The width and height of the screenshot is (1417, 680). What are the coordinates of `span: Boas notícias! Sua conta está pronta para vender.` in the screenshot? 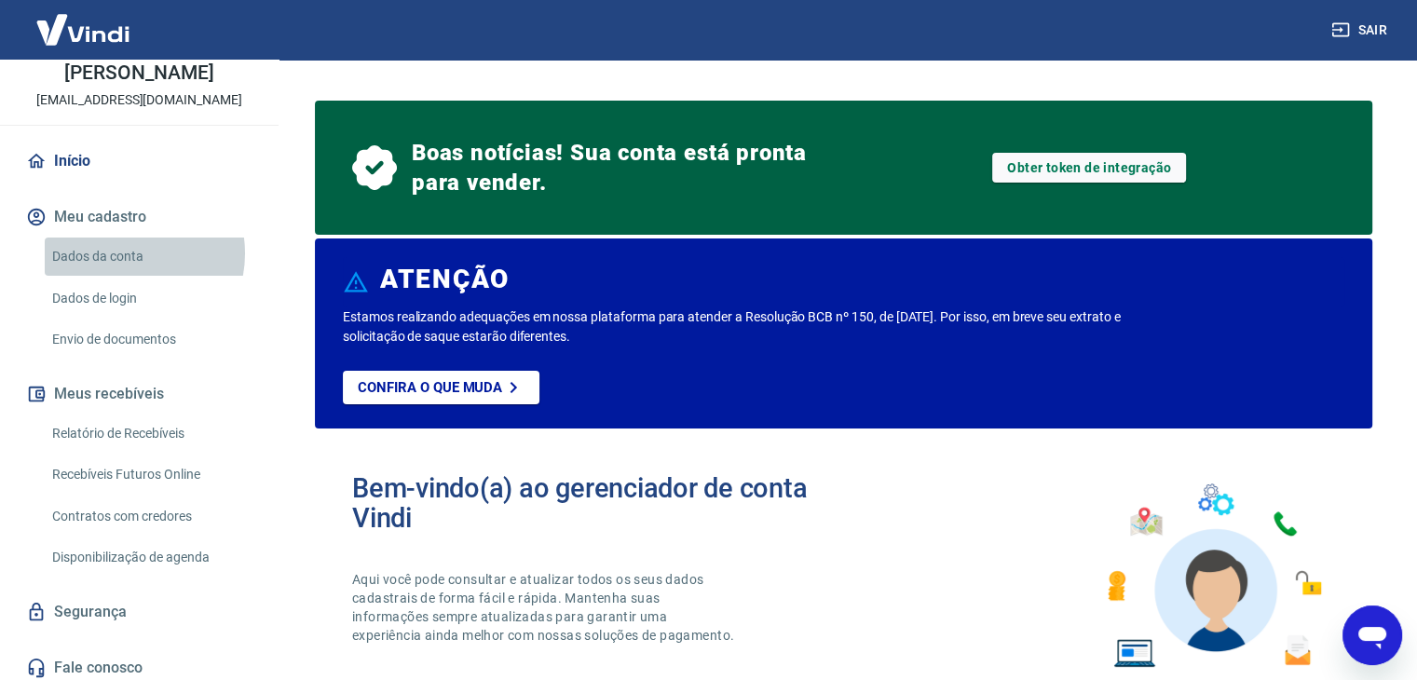 It's located at (613, 168).